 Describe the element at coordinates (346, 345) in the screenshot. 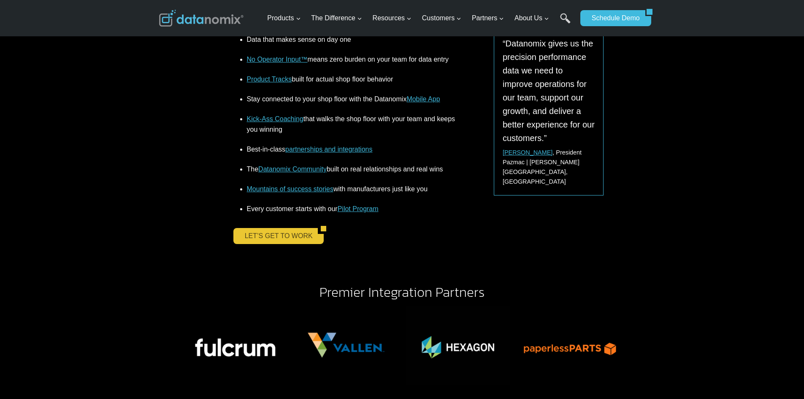

I see `a: Datanomix + Vallen` at that location.